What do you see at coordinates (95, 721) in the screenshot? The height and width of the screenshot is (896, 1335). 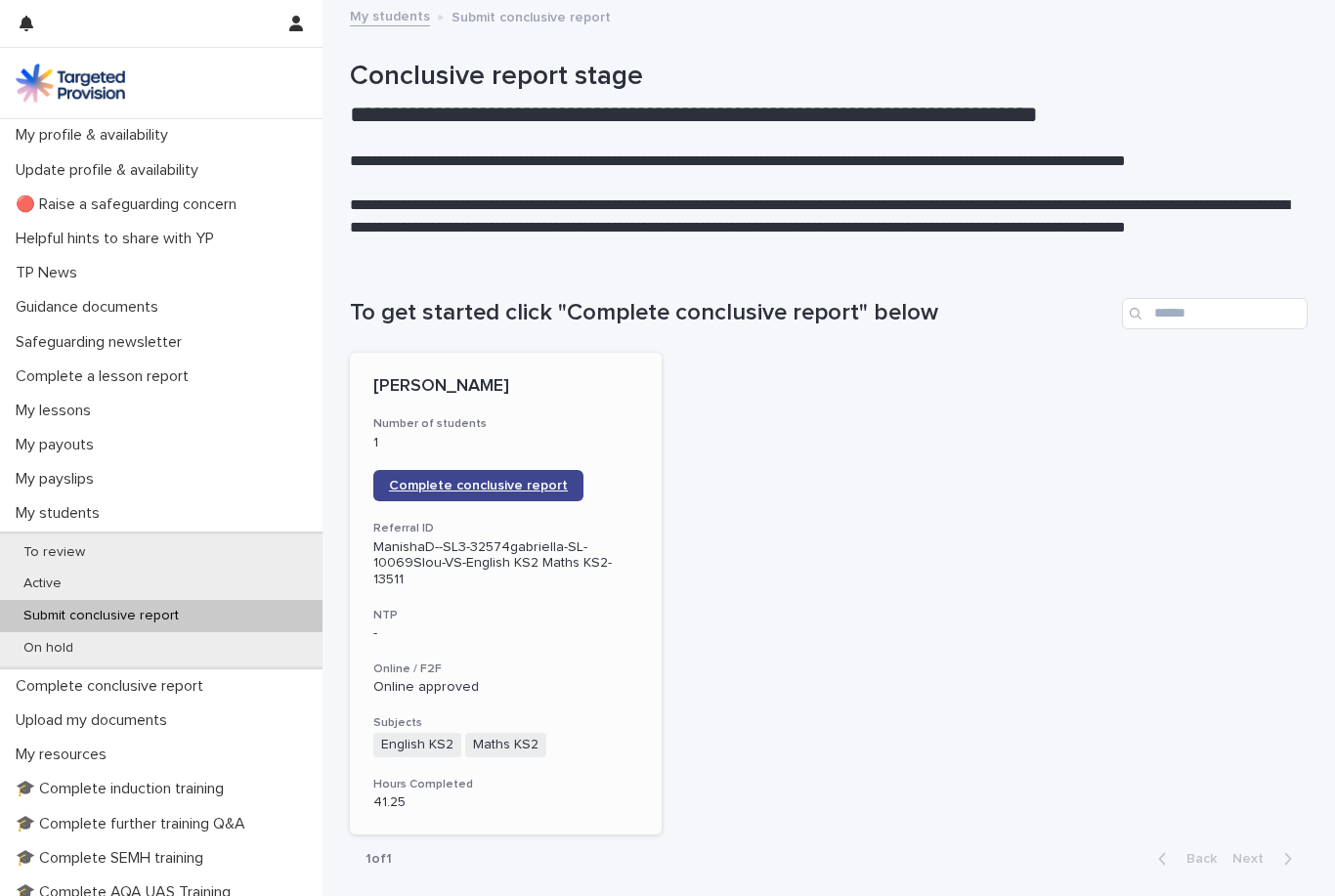 I see `p: Upload my documents` at bounding box center [95, 721].